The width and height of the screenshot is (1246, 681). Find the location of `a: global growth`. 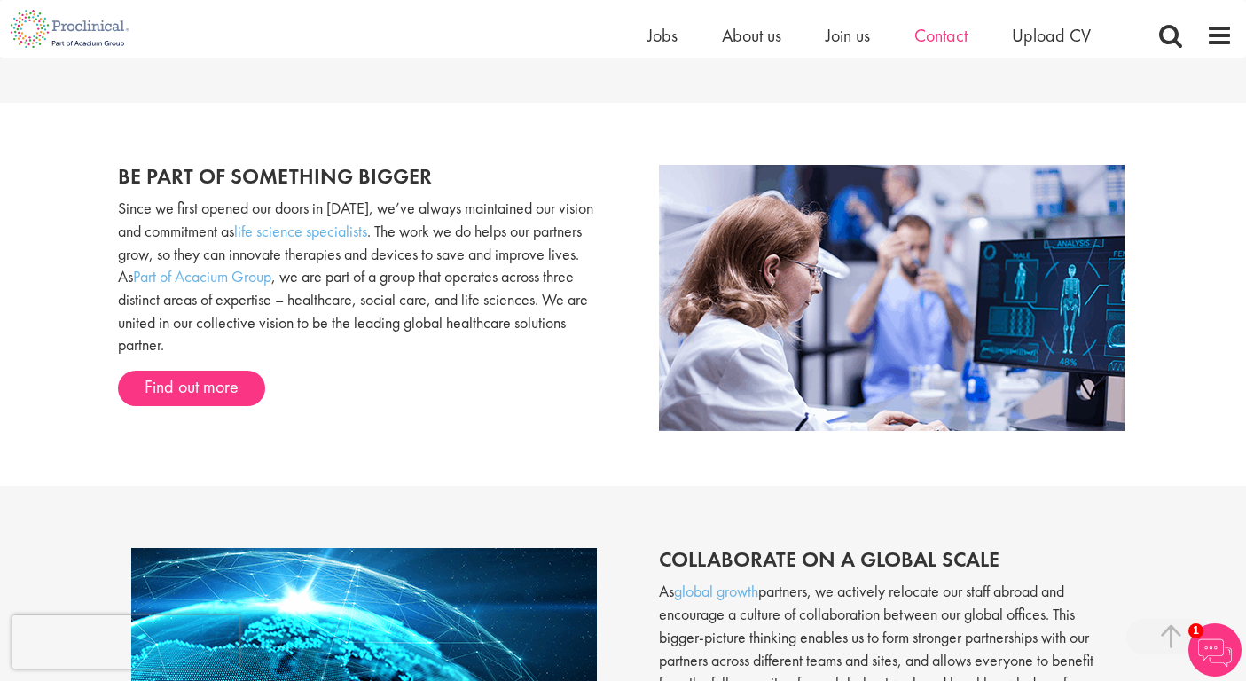

a: global growth is located at coordinates (715, 590).